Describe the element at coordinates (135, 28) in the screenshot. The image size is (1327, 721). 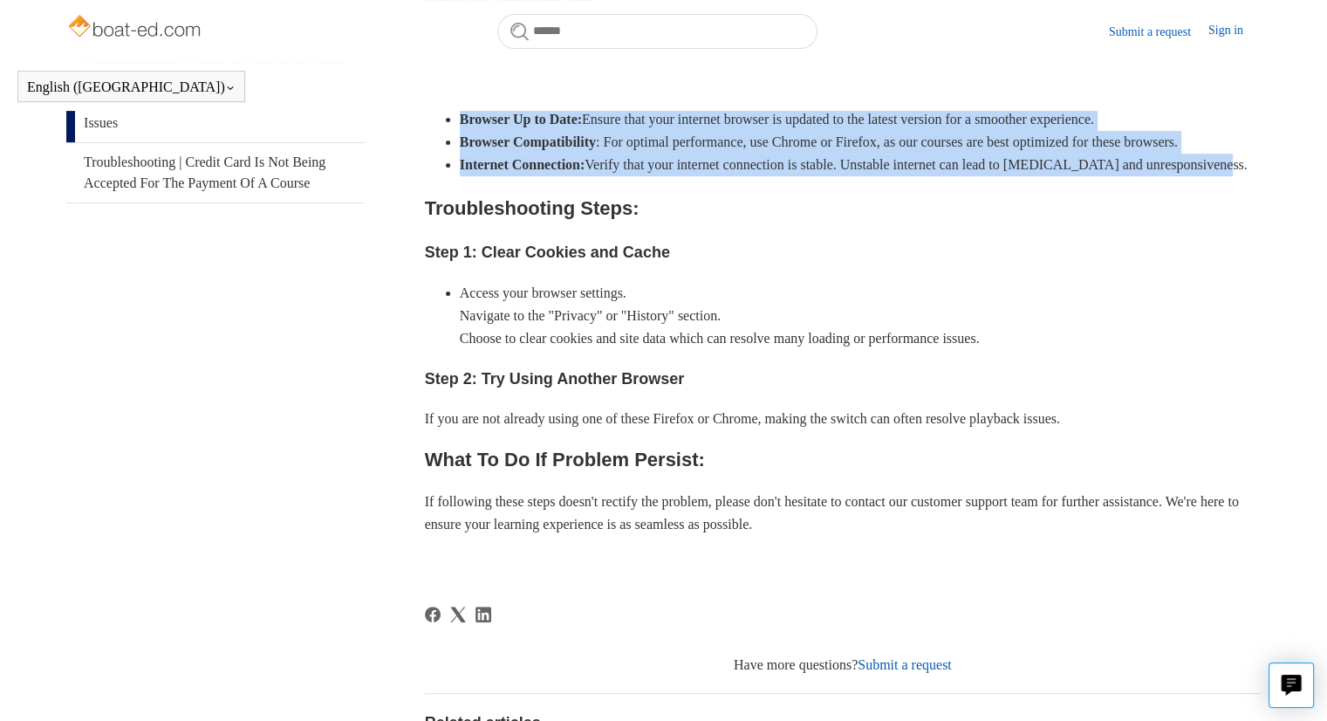
I see `img: Boat-Ed Help Center home page` at that location.